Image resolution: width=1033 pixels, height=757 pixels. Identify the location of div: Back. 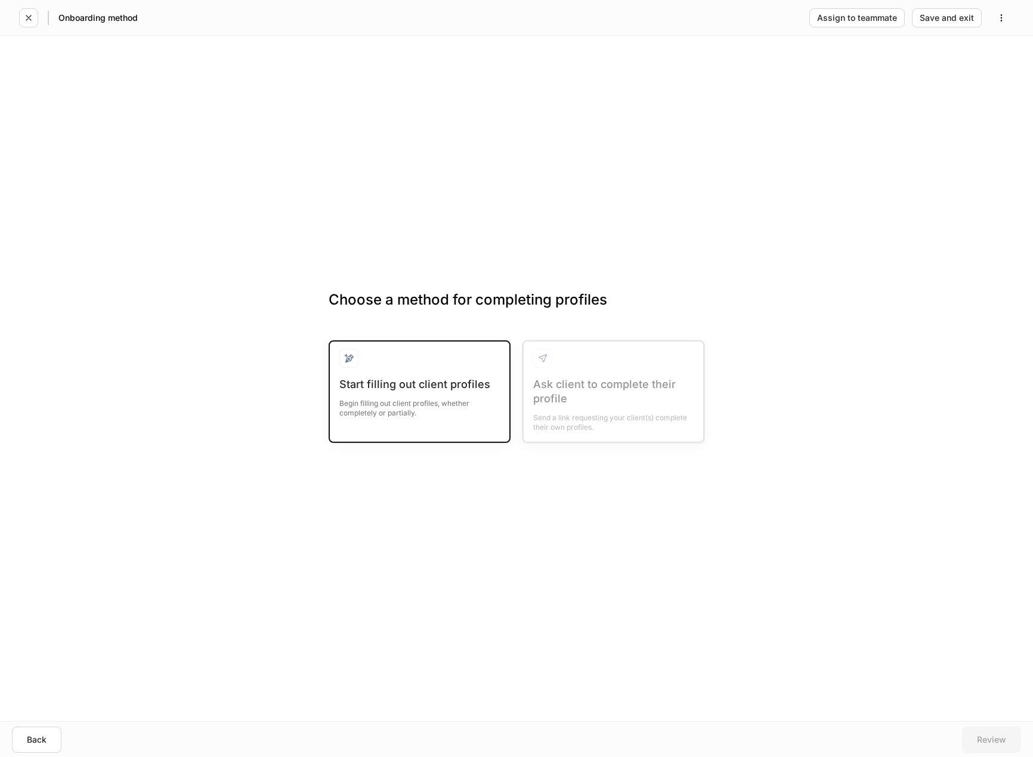
(36, 740).